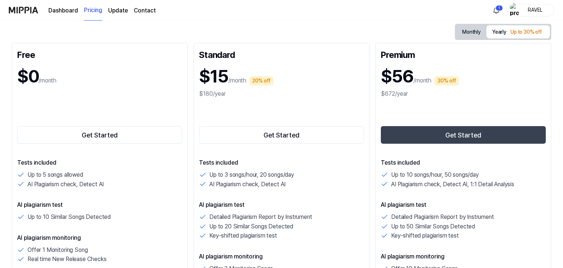 This screenshot has height=268, width=563. What do you see at coordinates (530, 10) in the screenshot?
I see `button: profileRAVEL` at bounding box center [530, 10].